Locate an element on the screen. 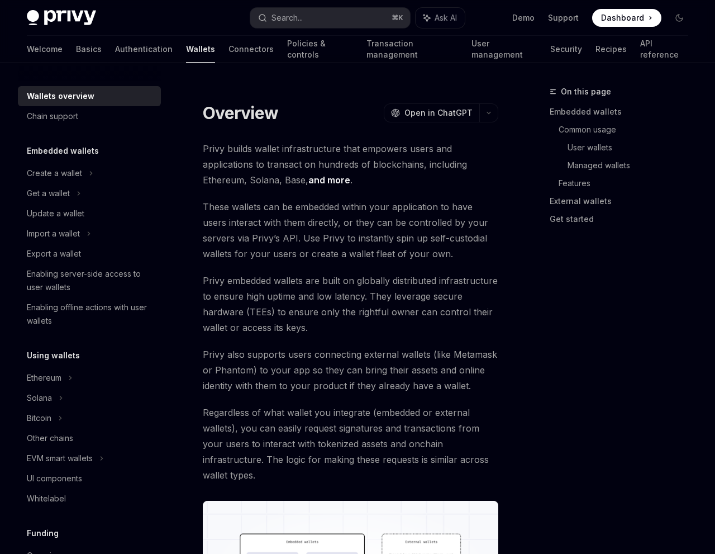  a: User wallets is located at coordinates (633, 148).